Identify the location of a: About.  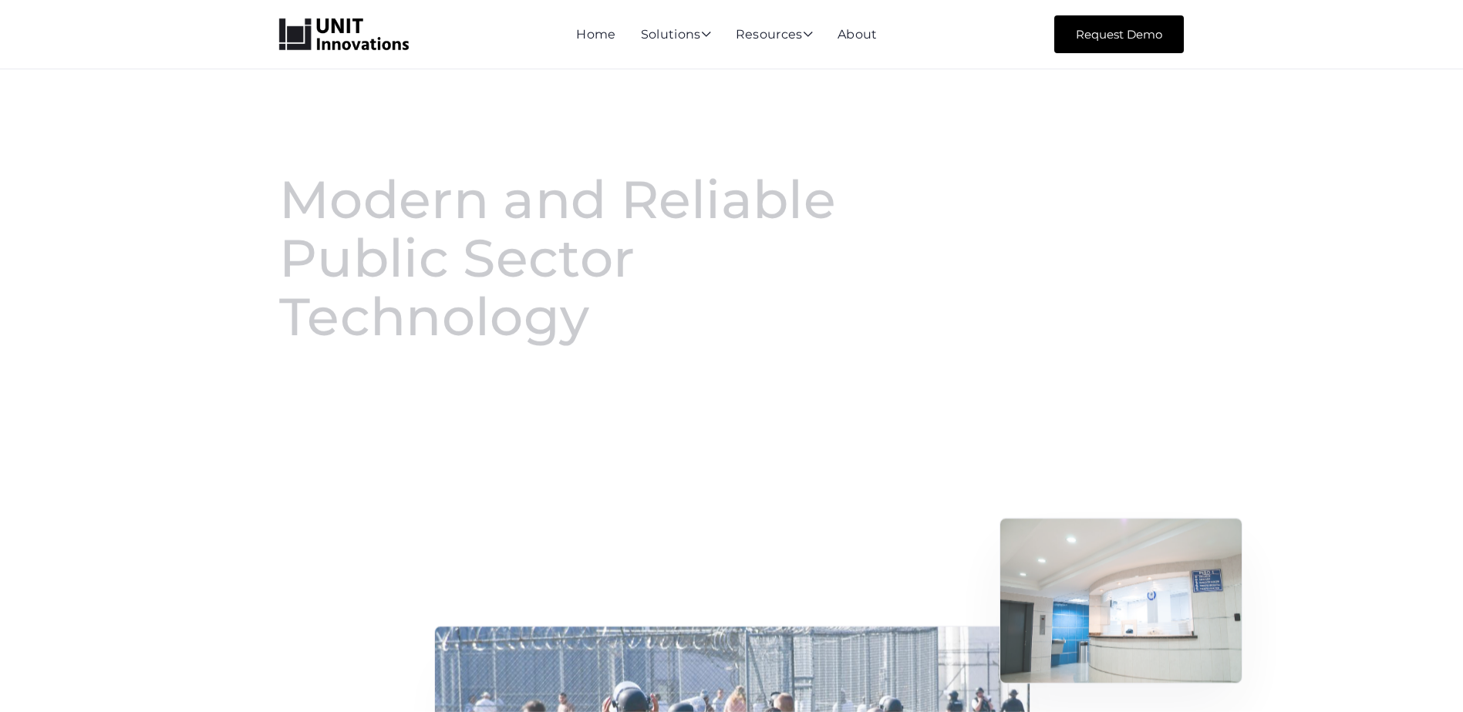
(857, 34).